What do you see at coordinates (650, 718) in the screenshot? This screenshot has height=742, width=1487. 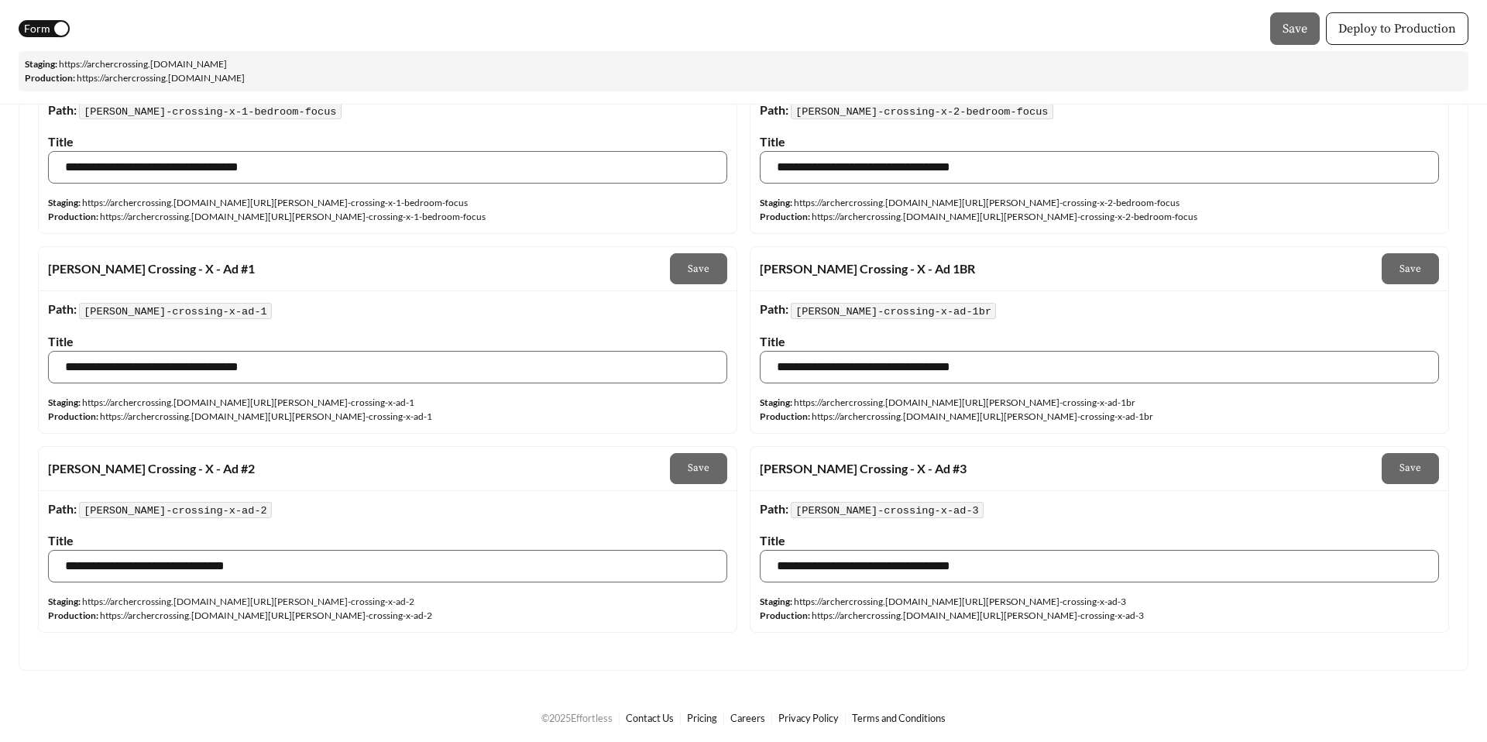 I see `a: Contact Us` at bounding box center [650, 718].